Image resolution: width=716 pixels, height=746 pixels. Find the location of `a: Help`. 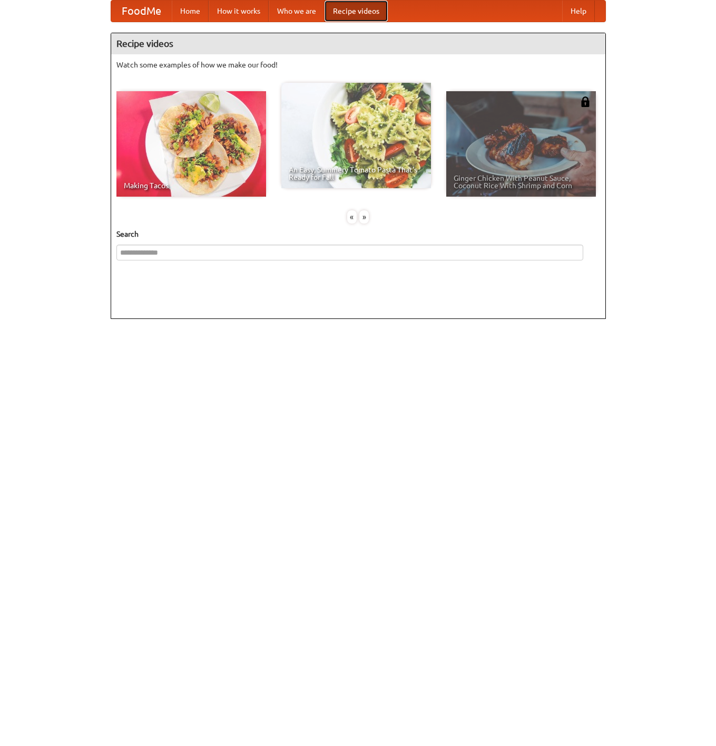

a: Help is located at coordinates (579, 11).